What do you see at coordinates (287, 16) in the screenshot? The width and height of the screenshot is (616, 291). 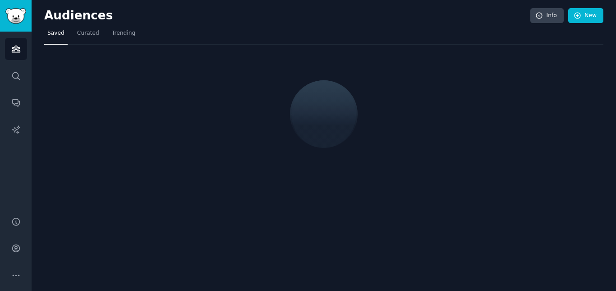 I see `h2: Audiences` at bounding box center [287, 16].